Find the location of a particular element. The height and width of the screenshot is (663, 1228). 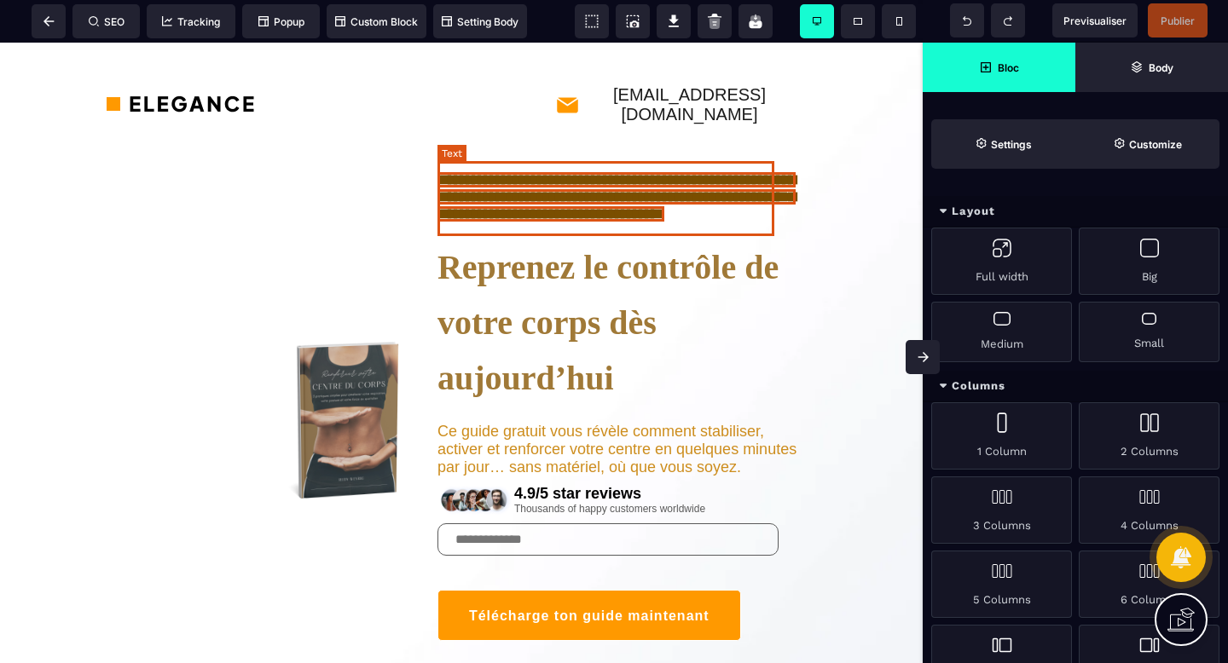

div: Big is located at coordinates (1149, 261).